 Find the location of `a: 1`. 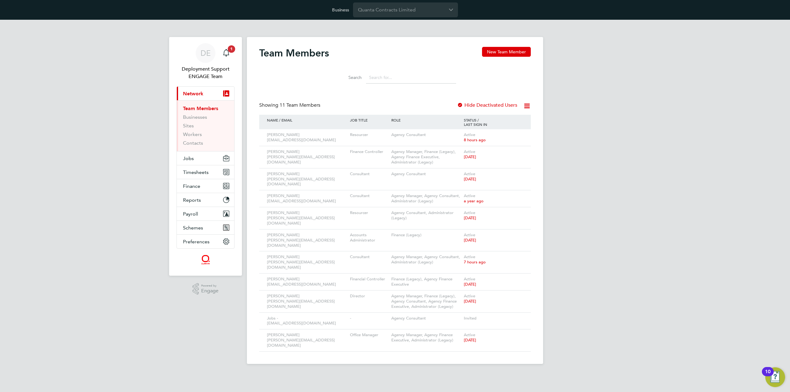

a: 1 is located at coordinates (226, 53).